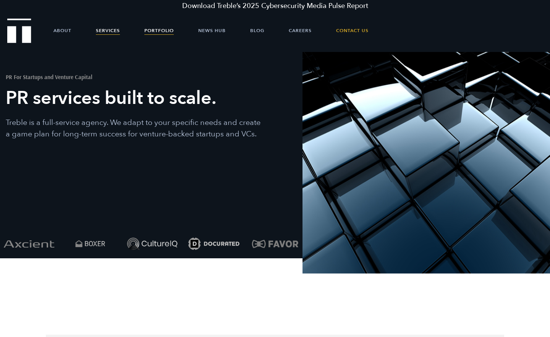  I want to click on p: Treble is a full-service agency. We adapt to your specific needs and create a game plan for long-..., so click(134, 128).